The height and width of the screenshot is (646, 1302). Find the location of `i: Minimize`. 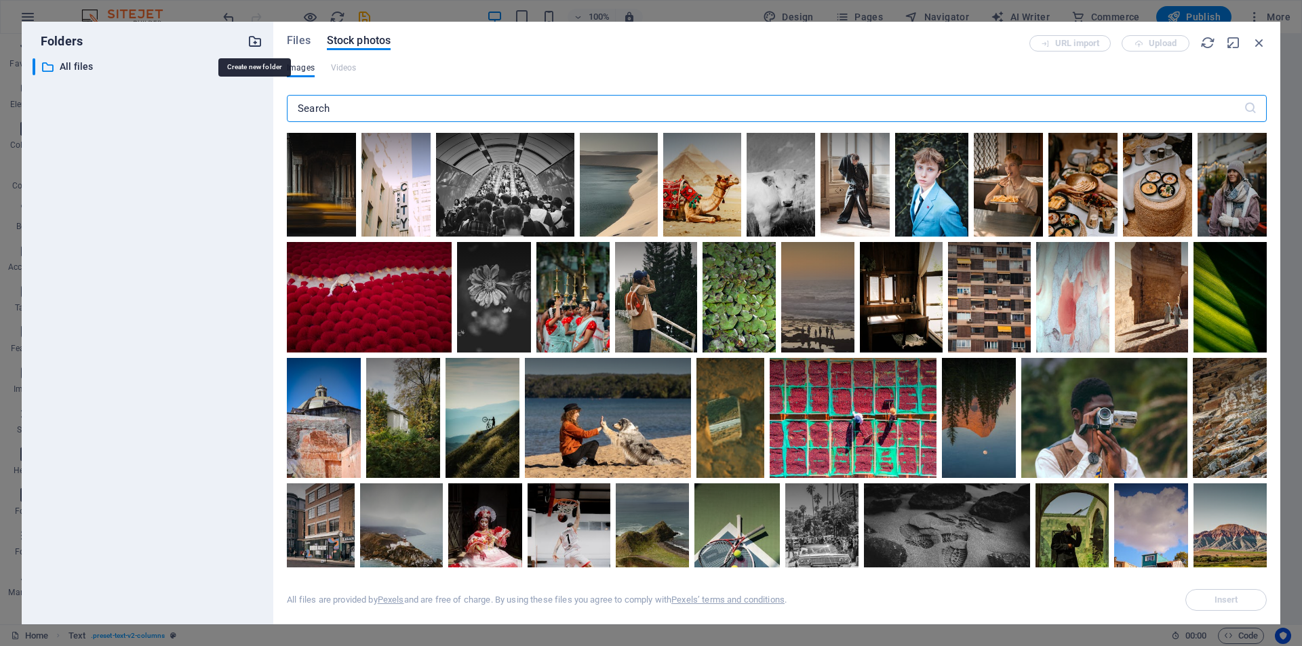

i: Minimize is located at coordinates (1234, 43).